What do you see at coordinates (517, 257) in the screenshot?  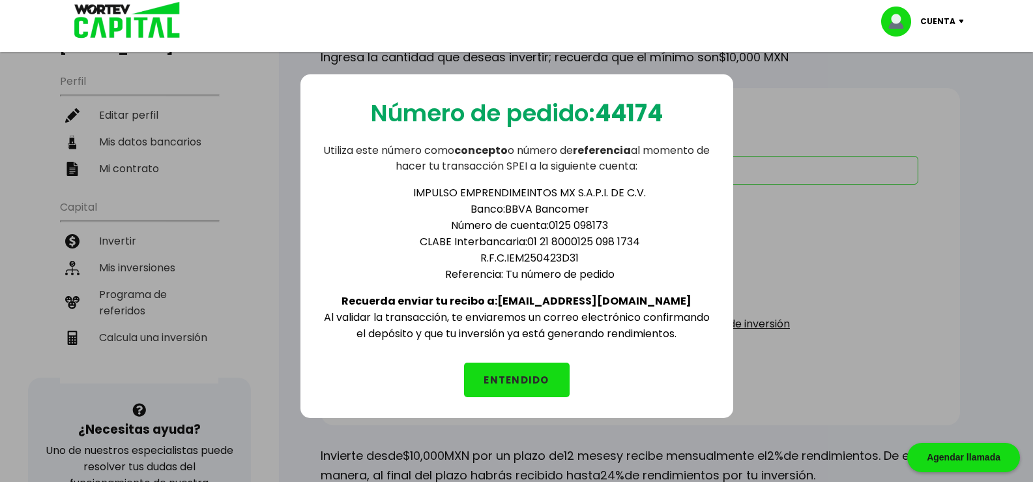 I see `div: Al validar la transacción, te enviaremos un correo electrónico confirmando el depósito y que tu i...` at bounding box center [517, 257].